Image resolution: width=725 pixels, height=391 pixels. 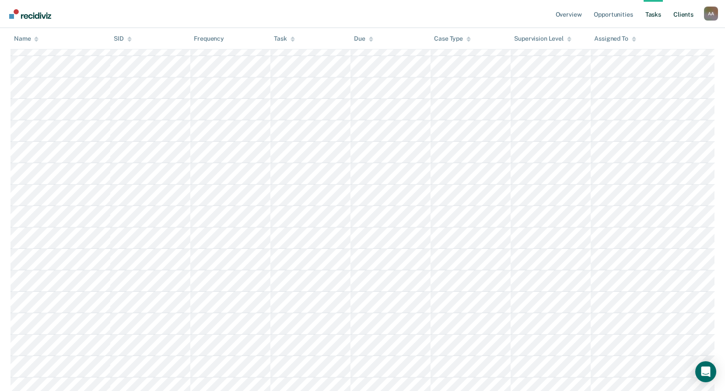 I want to click on div: Task, so click(x=284, y=39).